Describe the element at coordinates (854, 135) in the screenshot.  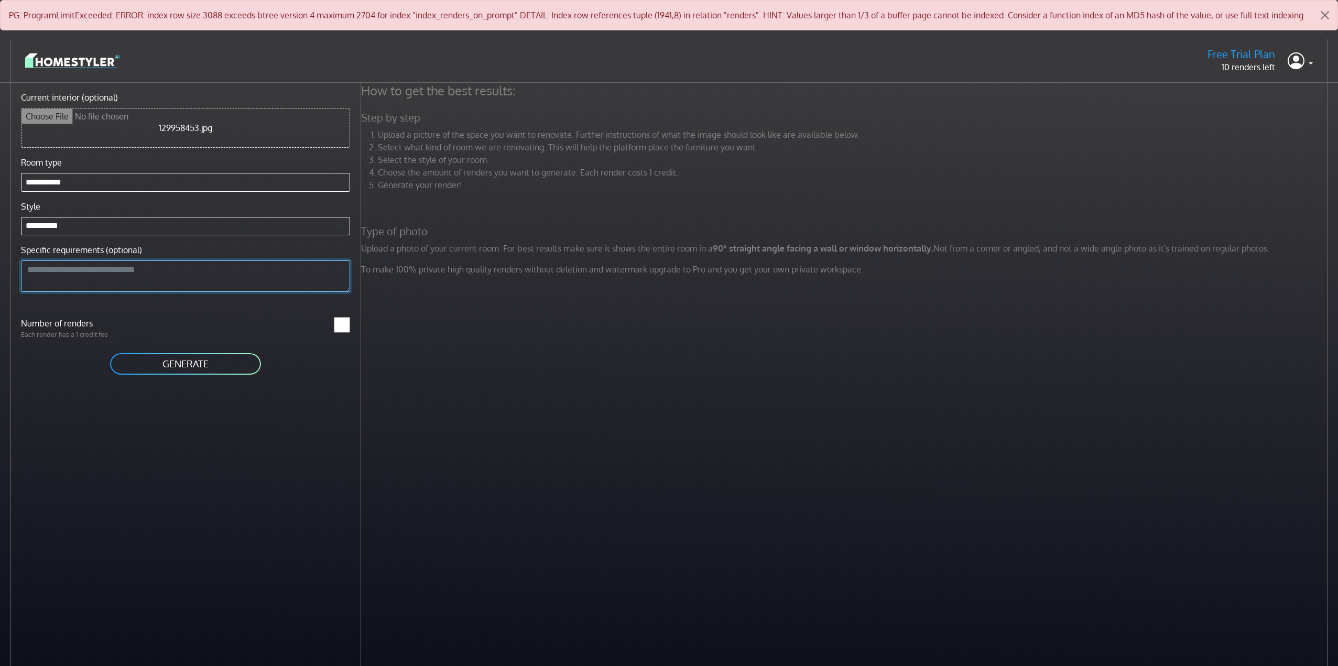
I see `li: Upload a picture of the space you want to renovate. Further instructions of what the image should...` at that location.